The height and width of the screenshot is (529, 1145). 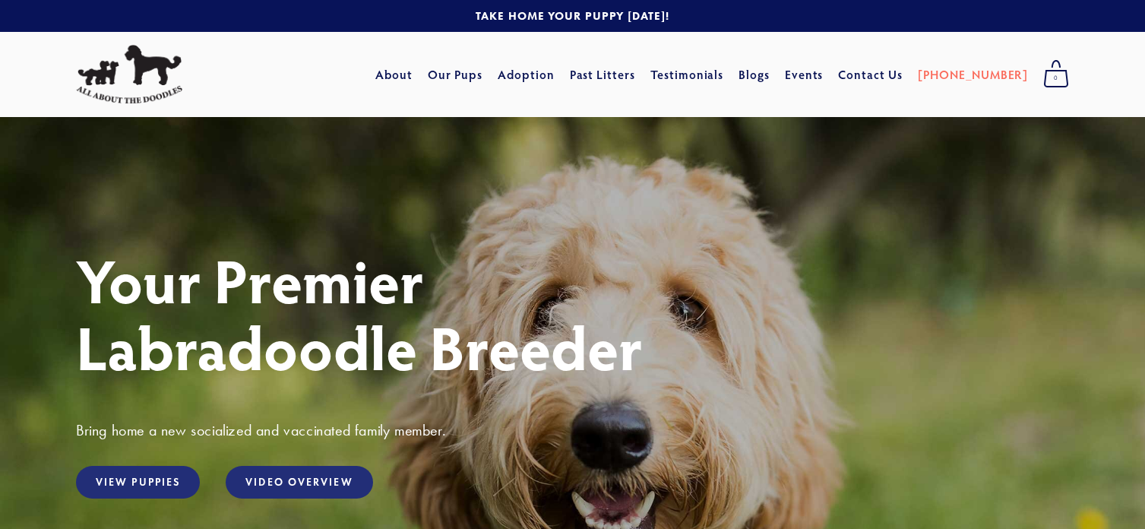 I want to click on a: Our Pups, so click(x=455, y=74).